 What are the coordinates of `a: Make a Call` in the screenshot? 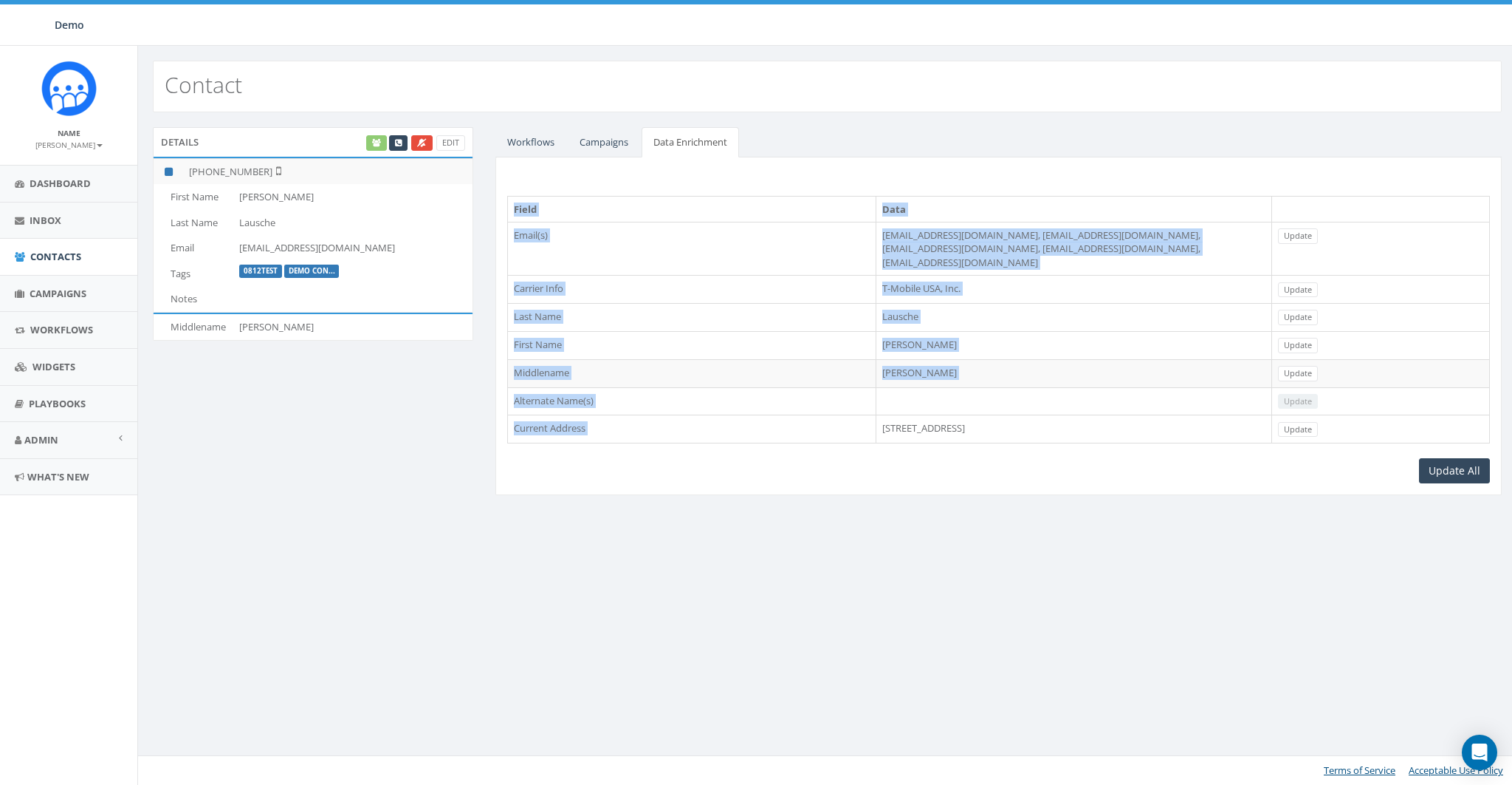 It's located at (398, 143).